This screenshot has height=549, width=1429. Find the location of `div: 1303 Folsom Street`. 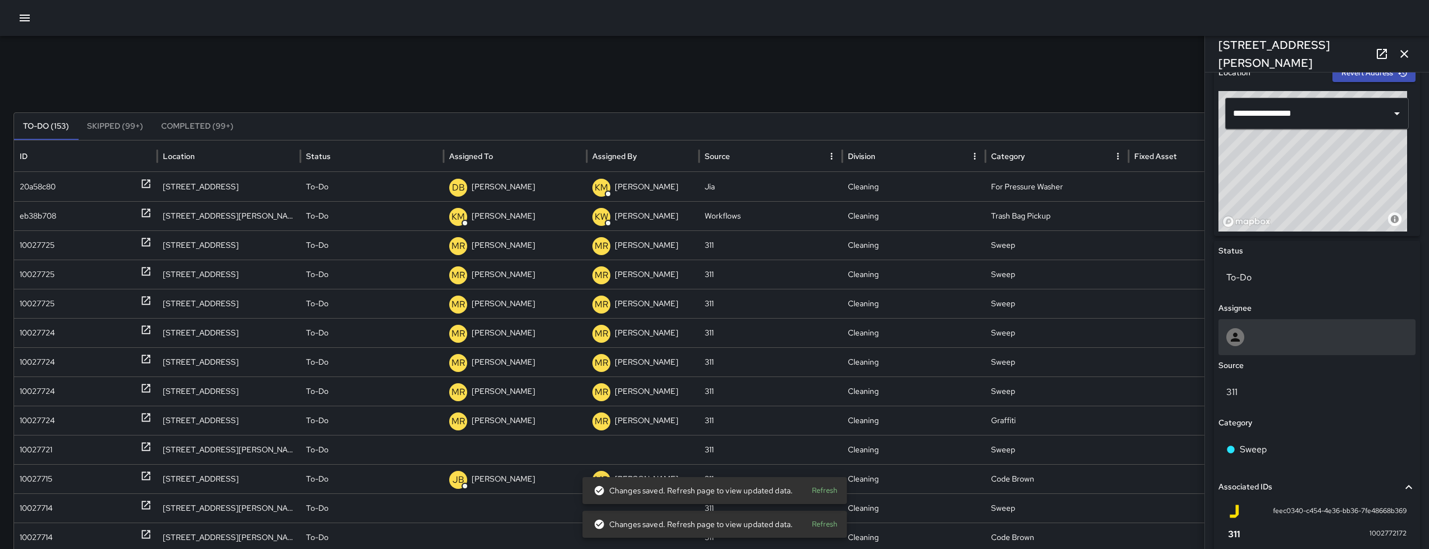

div: 1303 Folsom Street is located at coordinates (229, 274).